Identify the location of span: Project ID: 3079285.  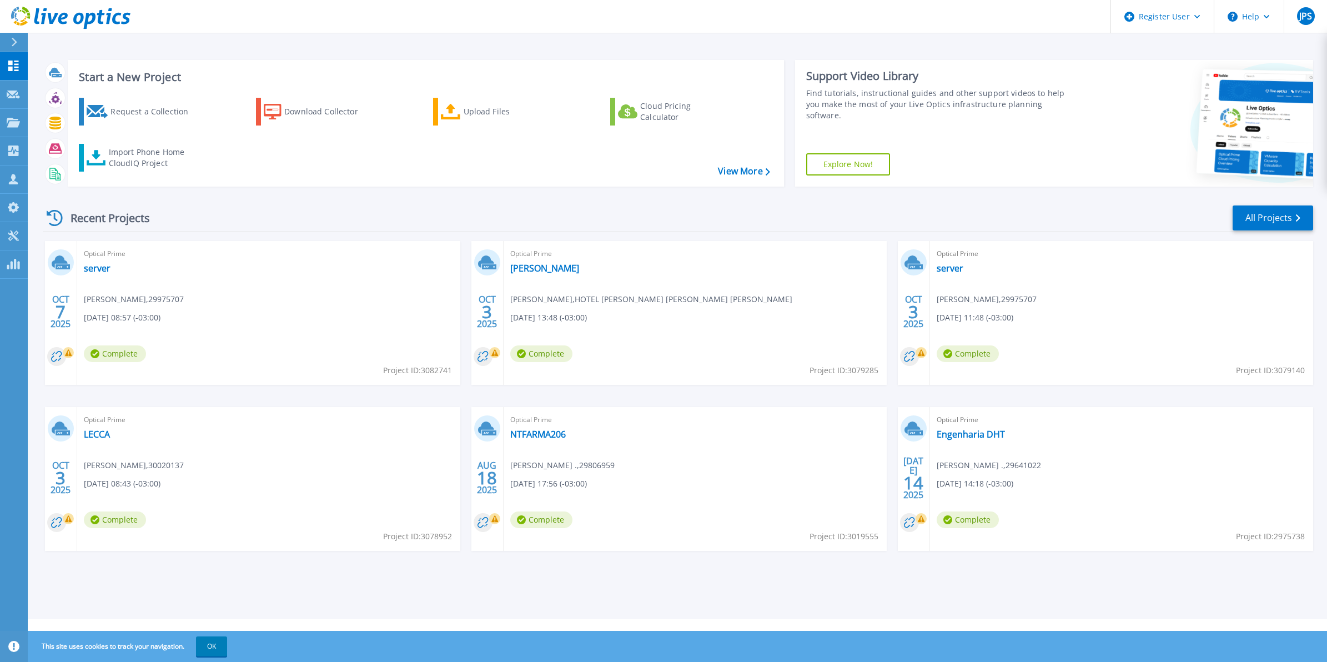
(844, 370).